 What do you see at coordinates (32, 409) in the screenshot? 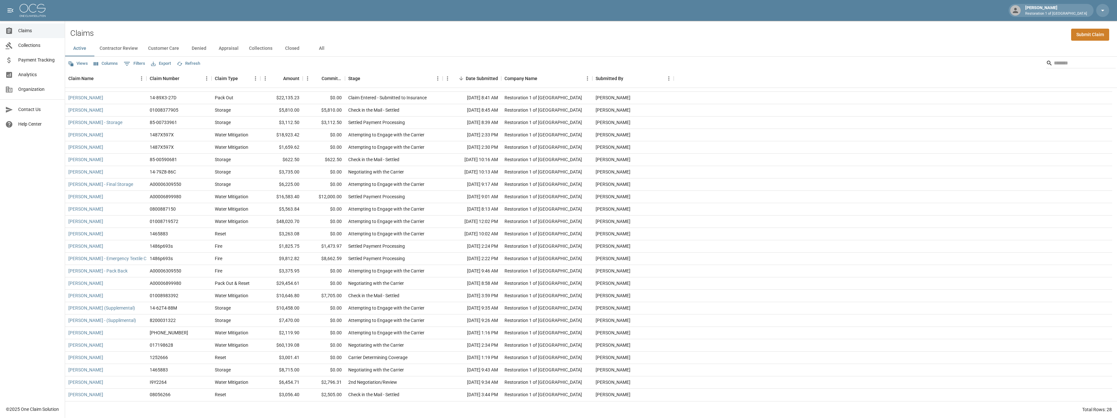
I see `div: © 2025 One Claim Solution` at bounding box center [32, 409].